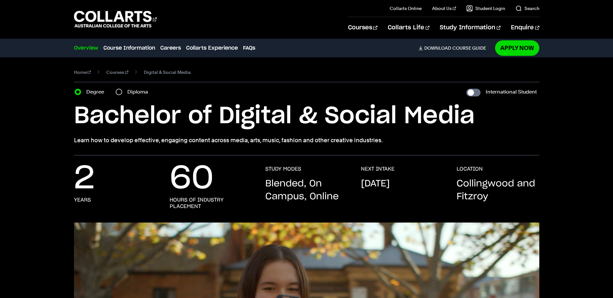  Describe the element at coordinates (517, 48) in the screenshot. I see `a: Apply Now` at that location.